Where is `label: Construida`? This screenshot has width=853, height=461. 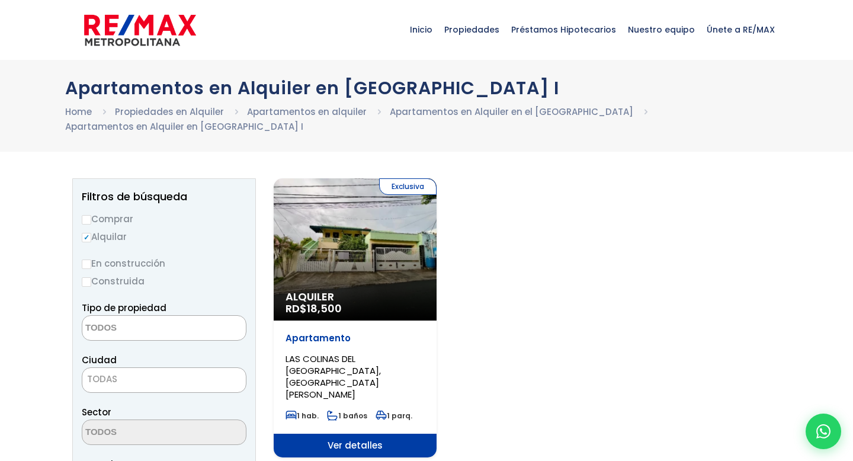 label: Construida is located at coordinates (164, 281).